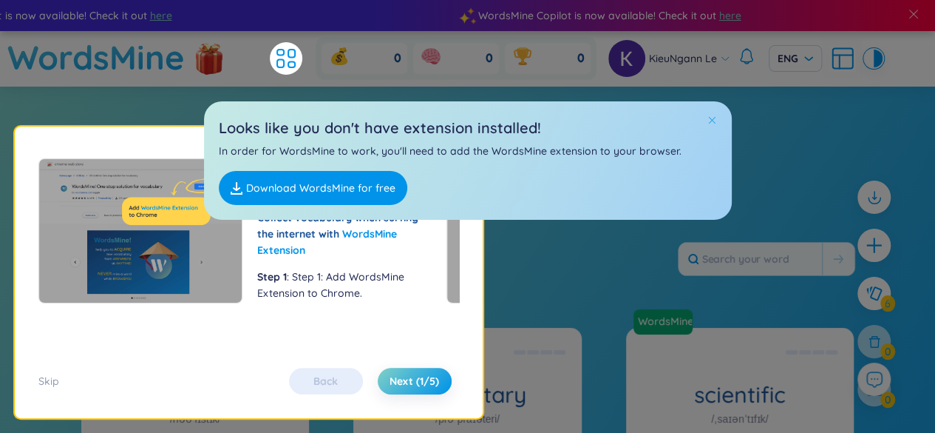 This screenshot has width=935, height=433. Describe the element at coordinates (468, 127) in the screenshot. I see `h2: Looks like you don't have extension installed!` at that location.